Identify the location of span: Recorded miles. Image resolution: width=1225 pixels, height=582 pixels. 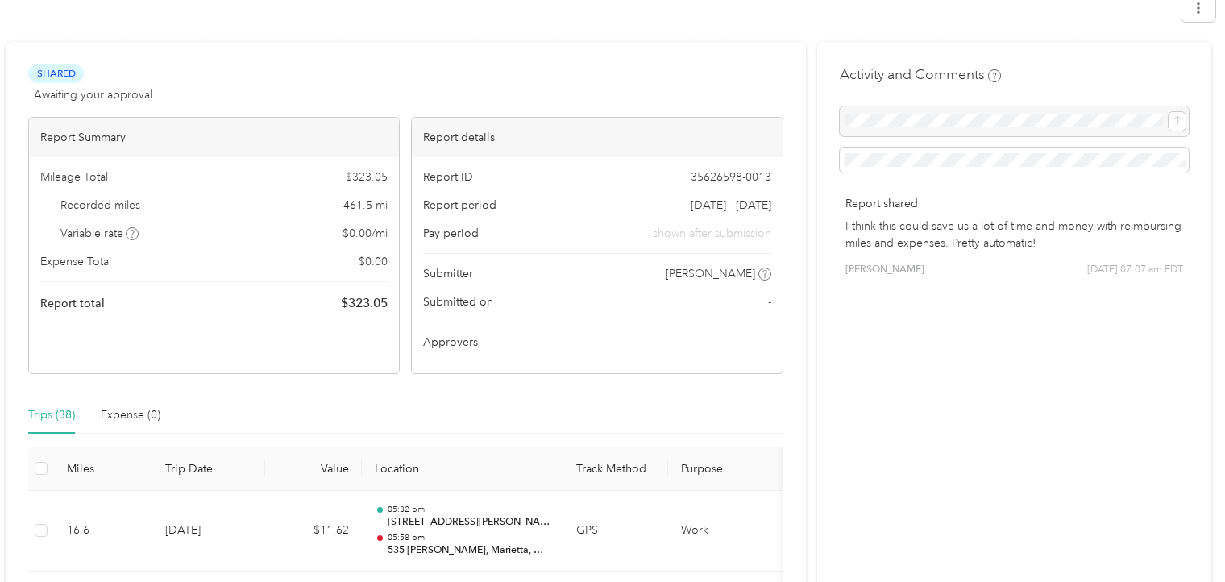
(100, 205).